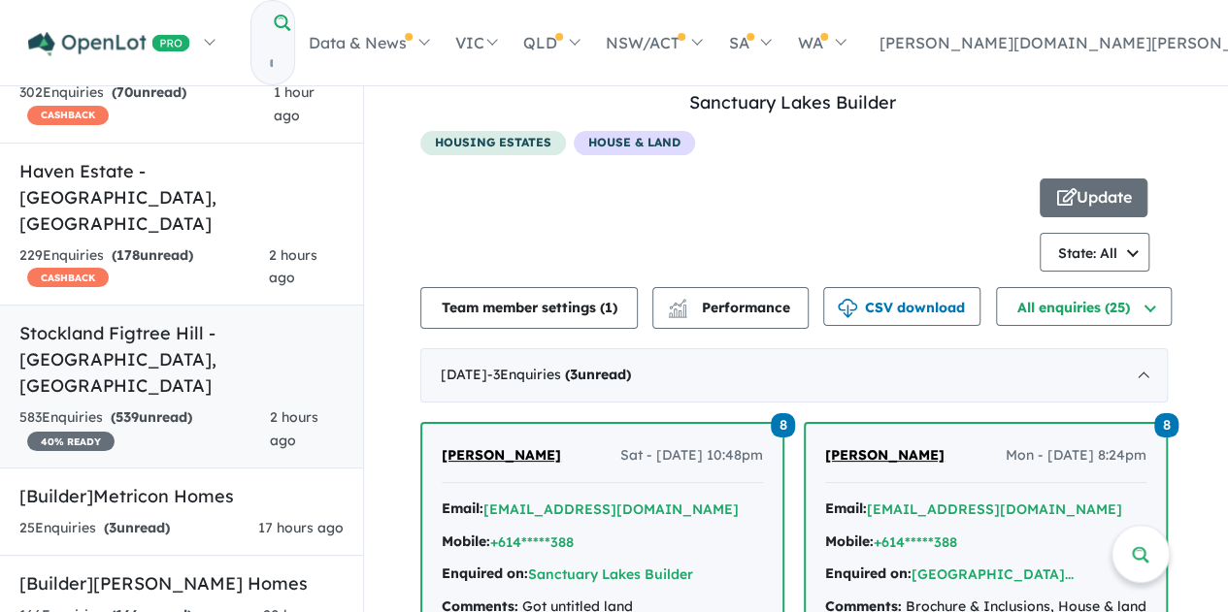 This screenshot has height=612, width=1228. What do you see at coordinates (902, 307) in the screenshot?
I see `button: CSV download` at bounding box center [902, 307].